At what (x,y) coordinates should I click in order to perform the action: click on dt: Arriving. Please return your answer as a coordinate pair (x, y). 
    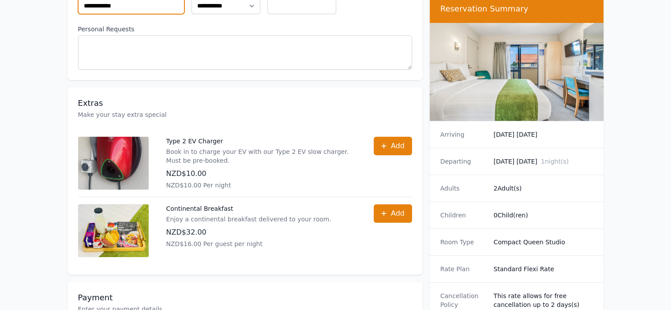
    Looking at the image, I should click on (463, 135).